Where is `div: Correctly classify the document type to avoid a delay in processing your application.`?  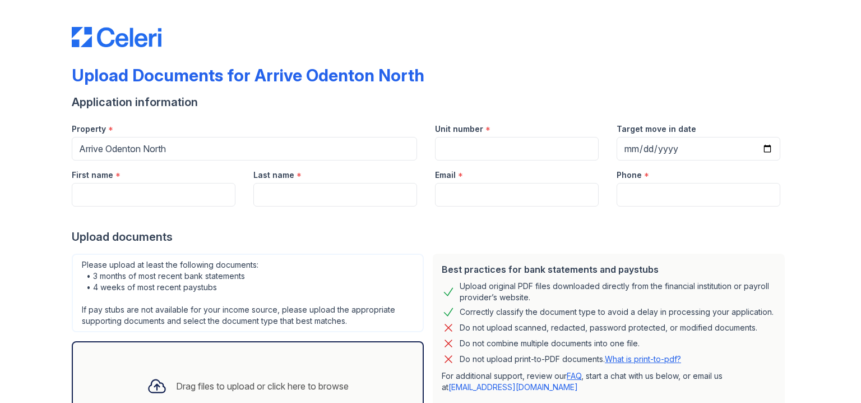 div: Correctly classify the document type to avoid a delay in processing your application. is located at coordinates (617, 312).